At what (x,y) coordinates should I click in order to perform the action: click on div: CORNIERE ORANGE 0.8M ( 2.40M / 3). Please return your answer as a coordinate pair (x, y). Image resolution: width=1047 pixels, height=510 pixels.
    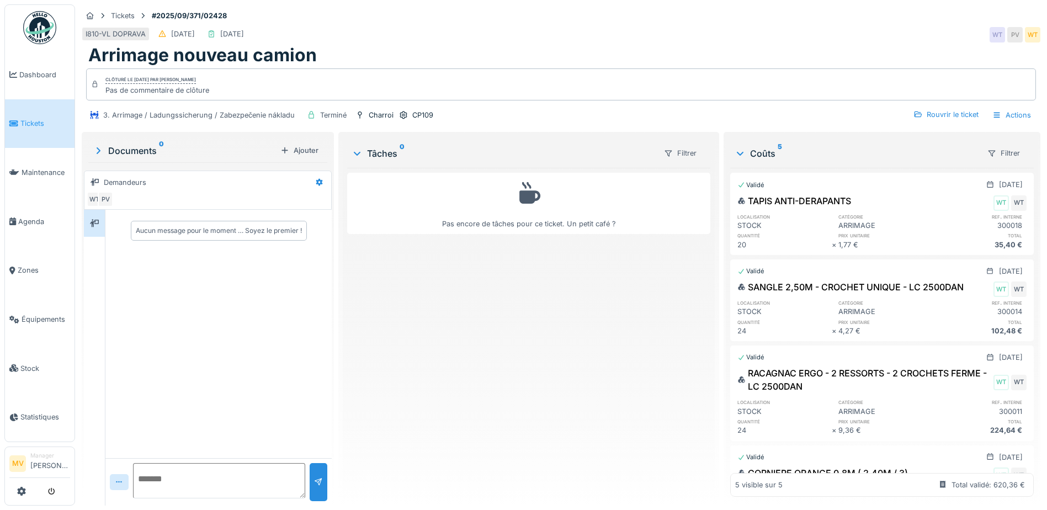
    Looking at the image, I should click on (823, 473).